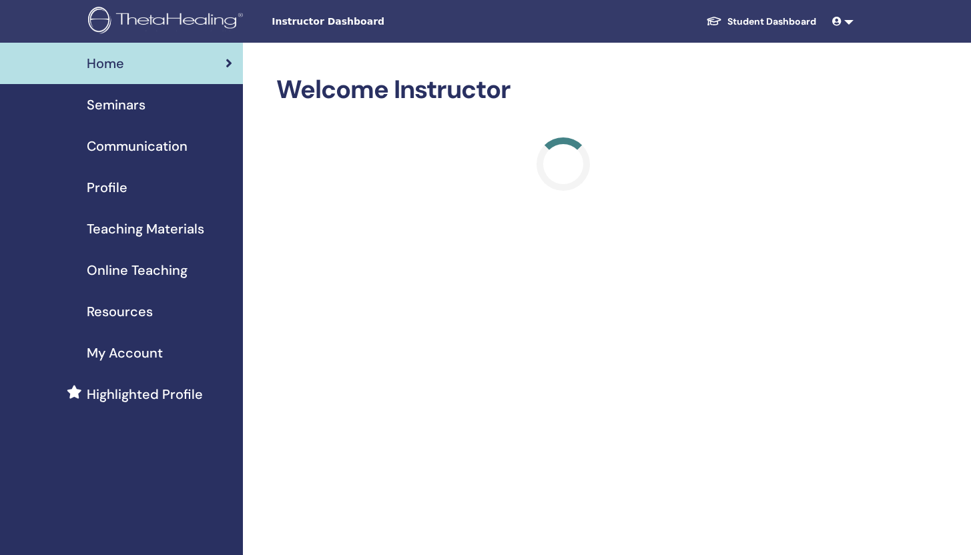 Image resolution: width=971 pixels, height=555 pixels. What do you see at coordinates (168, 21) in the screenshot?
I see `img: logo.png` at bounding box center [168, 21].